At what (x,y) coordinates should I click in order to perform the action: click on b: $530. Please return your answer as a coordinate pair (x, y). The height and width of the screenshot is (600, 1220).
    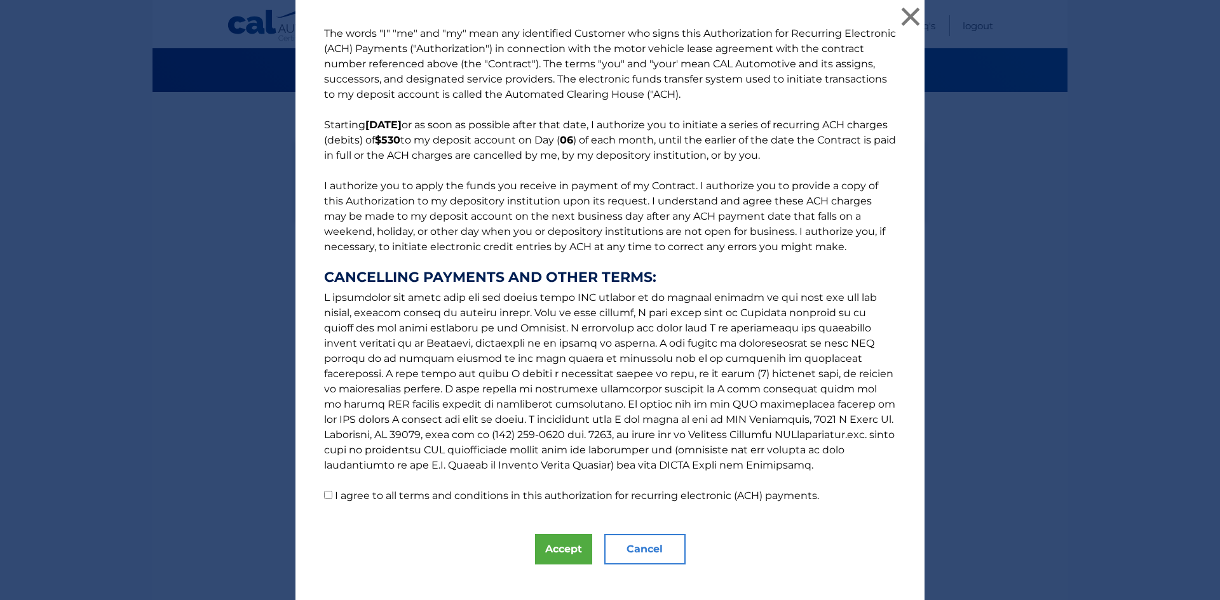
    Looking at the image, I should click on (387, 140).